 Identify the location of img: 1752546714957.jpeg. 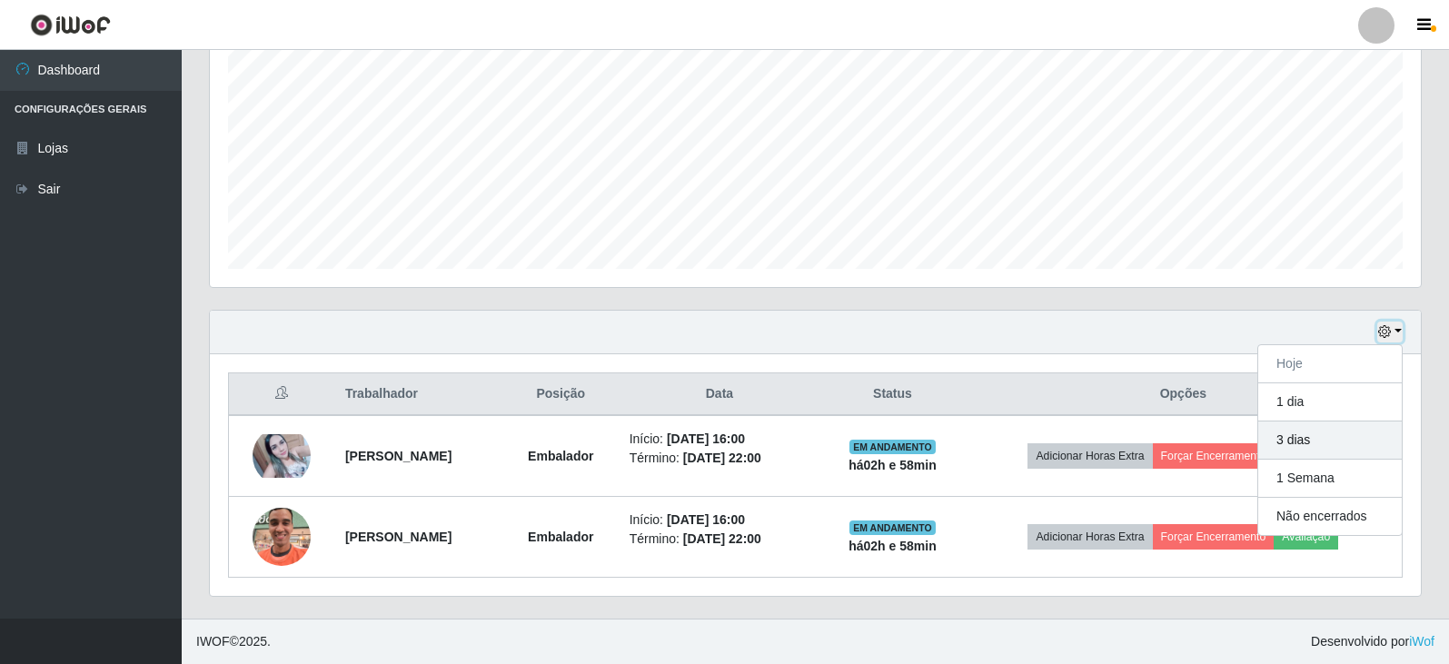
(282, 537).